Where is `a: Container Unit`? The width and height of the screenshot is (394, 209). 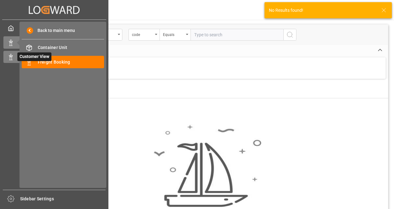
a: Container Unit is located at coordinates (63, 47).